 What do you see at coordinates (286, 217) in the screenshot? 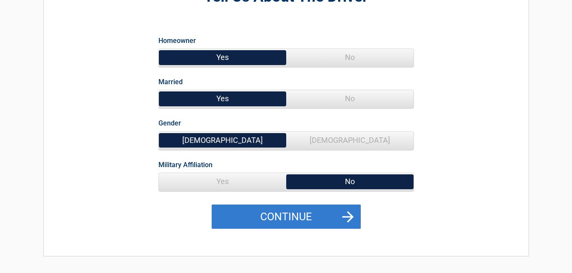
I see `button: Continue` at bounding box center [286, 217].